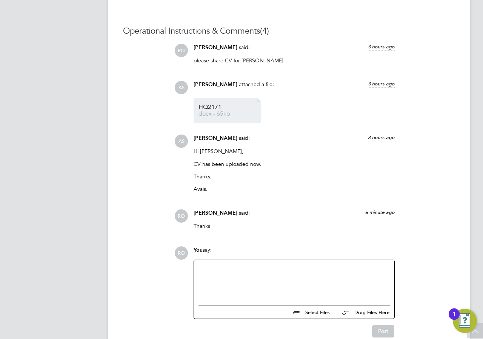 The width and height of the screenshot is (483, 339). What do you see at coordinates (294, 176) in the screenshot?
I see `p: Thanks,` at bounding box center [294, 176].